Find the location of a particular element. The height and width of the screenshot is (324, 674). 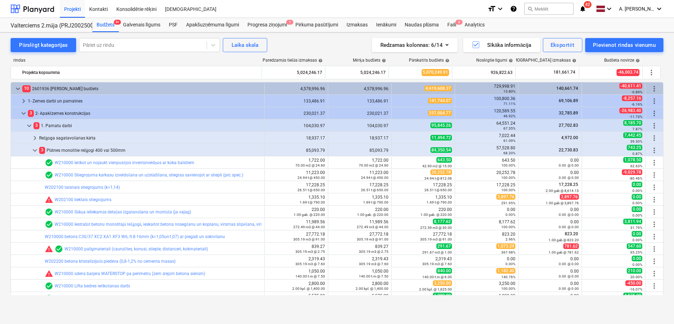

div: Sīkāka informācija is located at coordinates (501, 45).